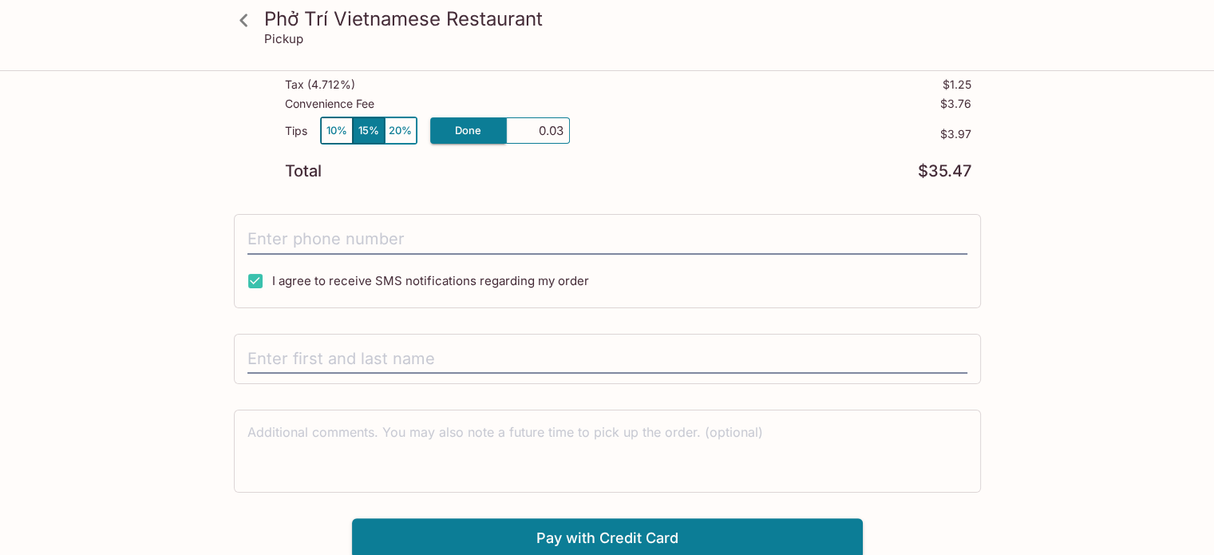  What do you see at coordinates (621, 18) in the screenshot?
I see `h3: Phở Trí Vietnamese Restaurant` at bounding box center [621, 18].